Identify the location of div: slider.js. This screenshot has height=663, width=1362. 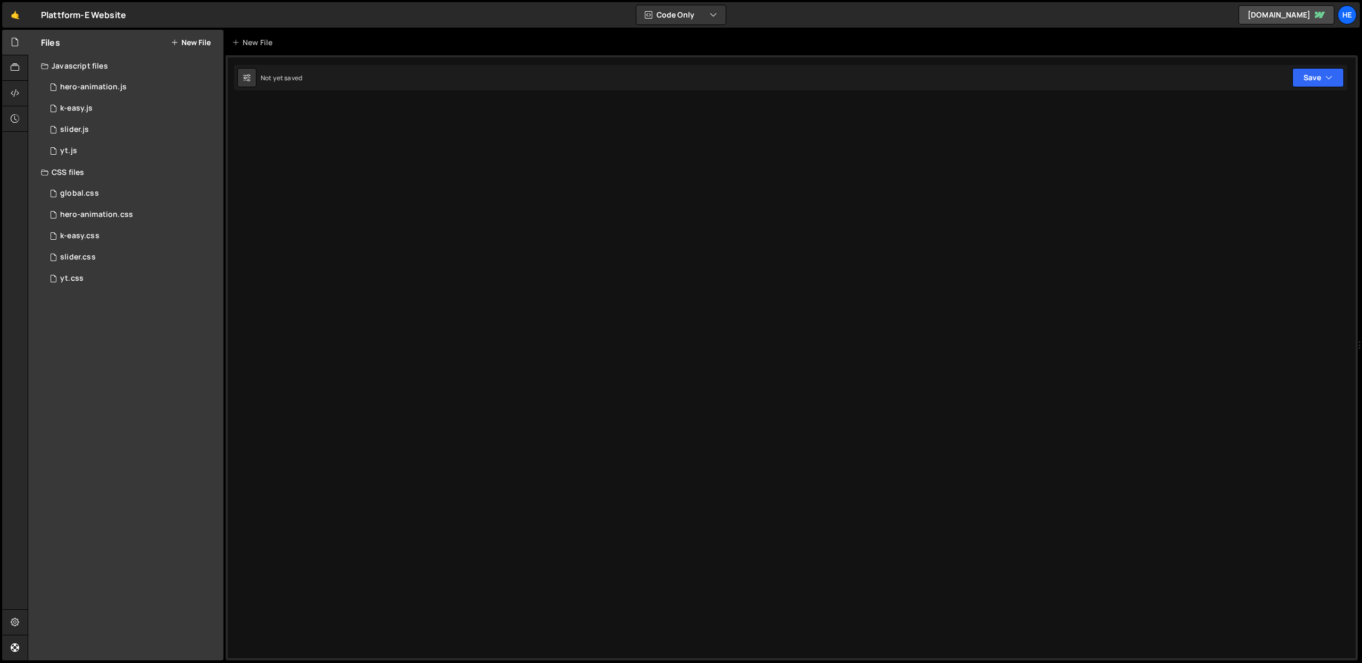
(74, 130).